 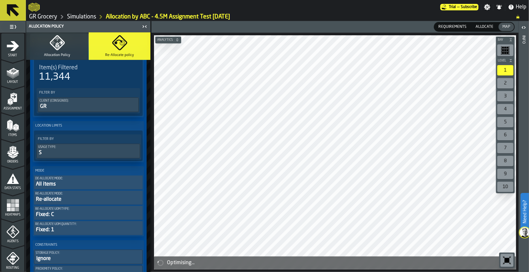 What do you see at coordinates (88, 147) in the screenshot?
I see `div: Usage Type:` at bounding box center [88, 147].